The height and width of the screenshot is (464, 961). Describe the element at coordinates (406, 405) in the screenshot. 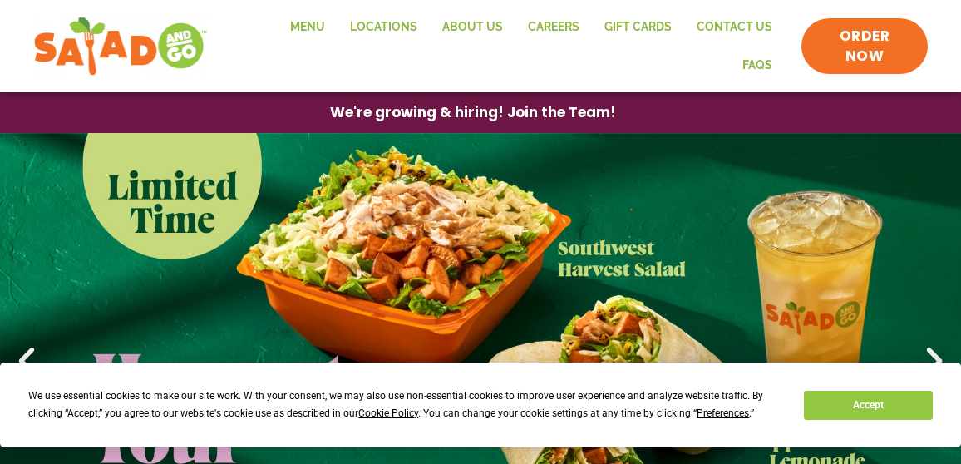

I see `div: We use essential cookies to make our site work. With your consent, we may also use non-essential ...` at that location.